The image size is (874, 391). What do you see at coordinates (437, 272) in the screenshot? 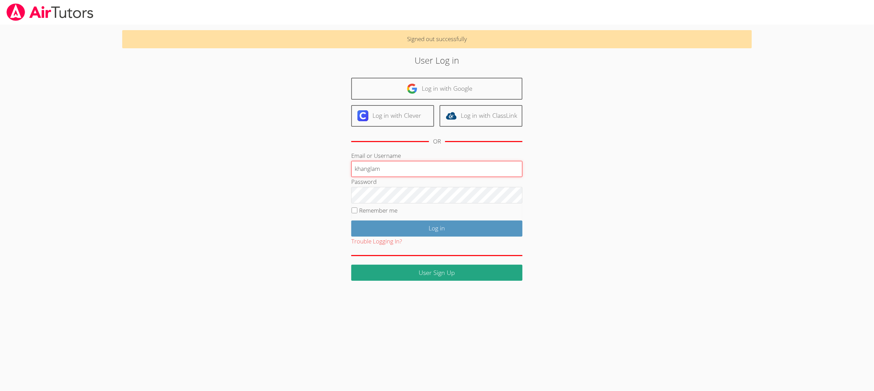
I see `a: User Sign Up` at bounding box center [437, 272].